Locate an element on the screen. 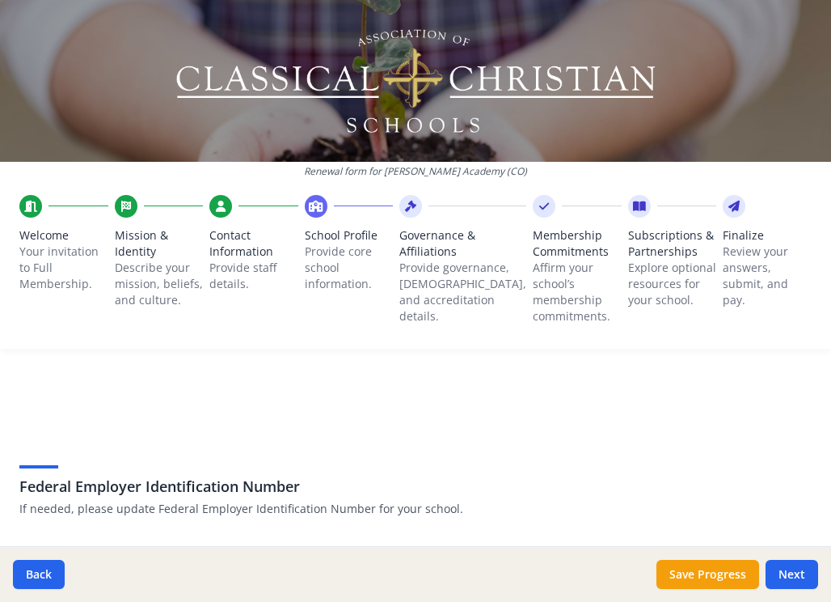 This screenshot has height=602, width=831. img: Logo is located at coordinates (416, 81).